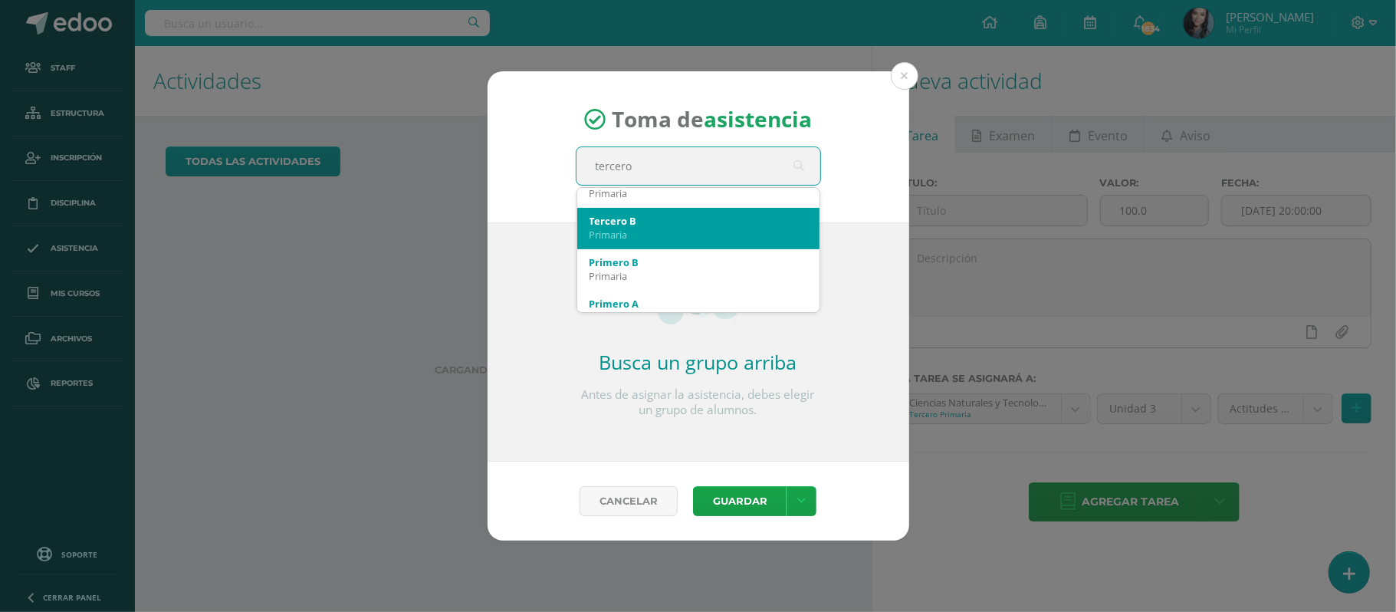  Describe the element at coordinates (740, 501) in the screenshot. I see `button: Guardar` at that location.